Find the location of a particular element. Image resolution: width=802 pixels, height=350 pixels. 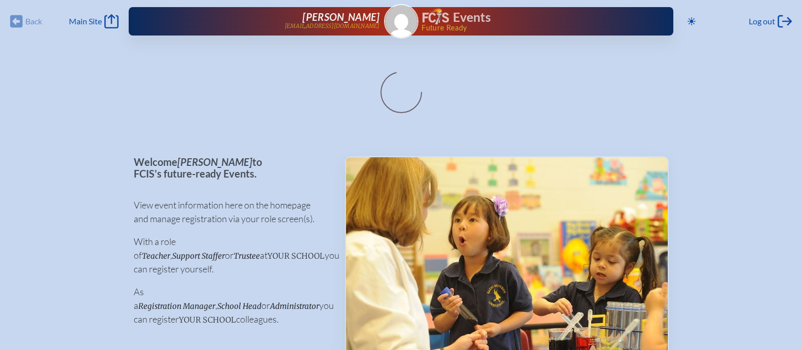

span: Log out is located at coordinates (762, 21).